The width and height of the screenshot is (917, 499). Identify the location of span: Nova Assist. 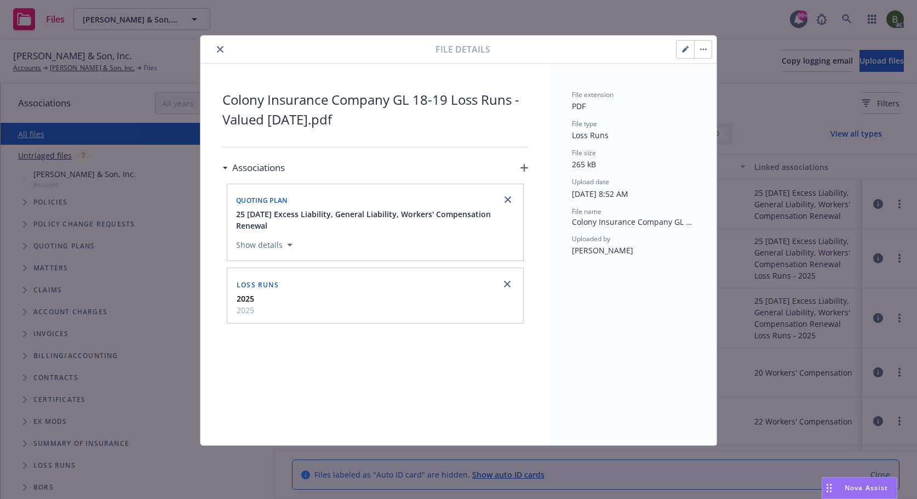
(866, 487).